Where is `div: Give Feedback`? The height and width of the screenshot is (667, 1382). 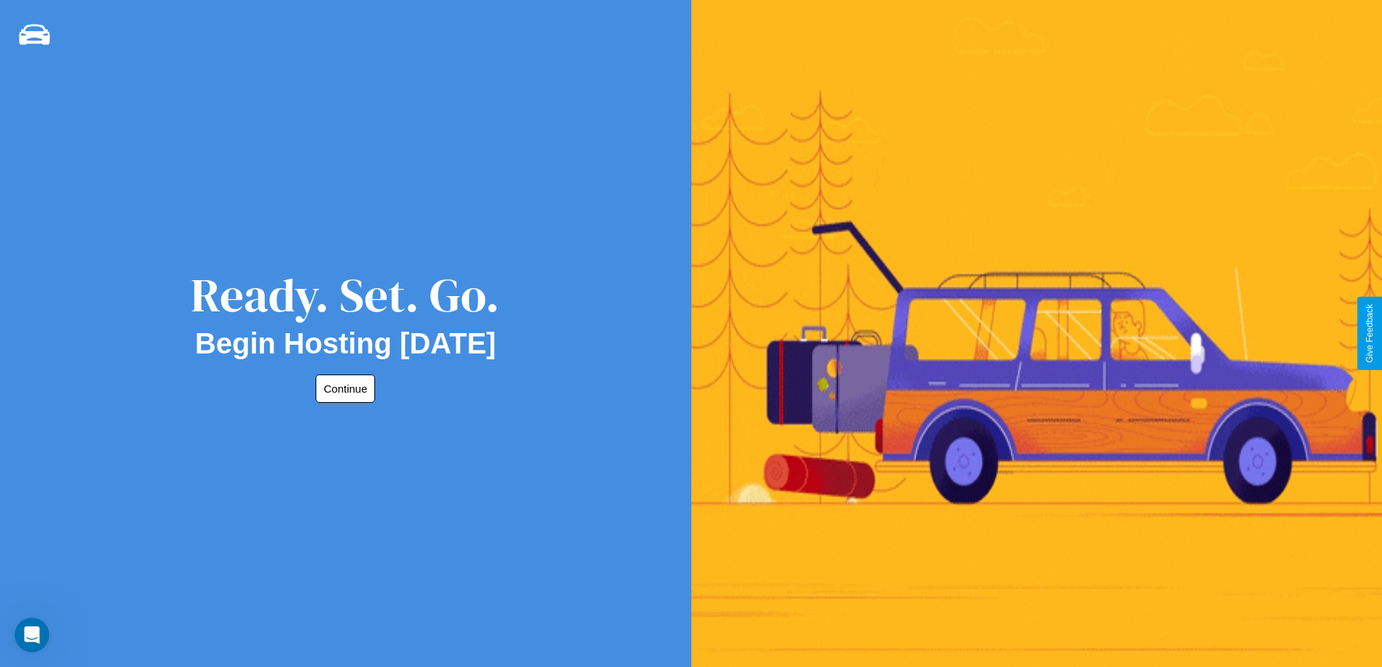 div: Give Feedback is located at coordinates (1369, 333).